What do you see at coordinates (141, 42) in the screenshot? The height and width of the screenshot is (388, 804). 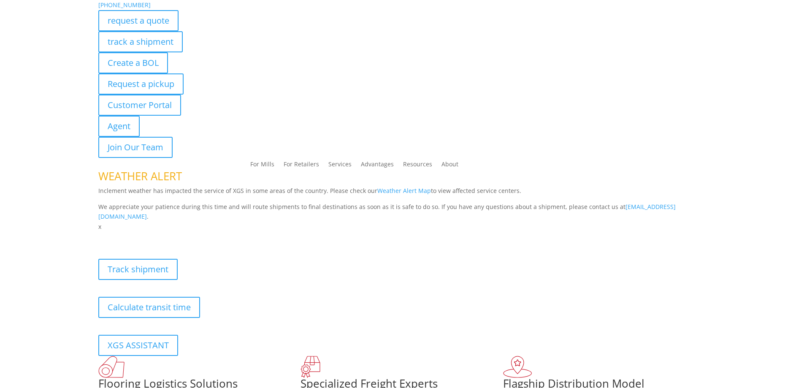 I see `a: track a shipment` at bounding box center [141, 42].